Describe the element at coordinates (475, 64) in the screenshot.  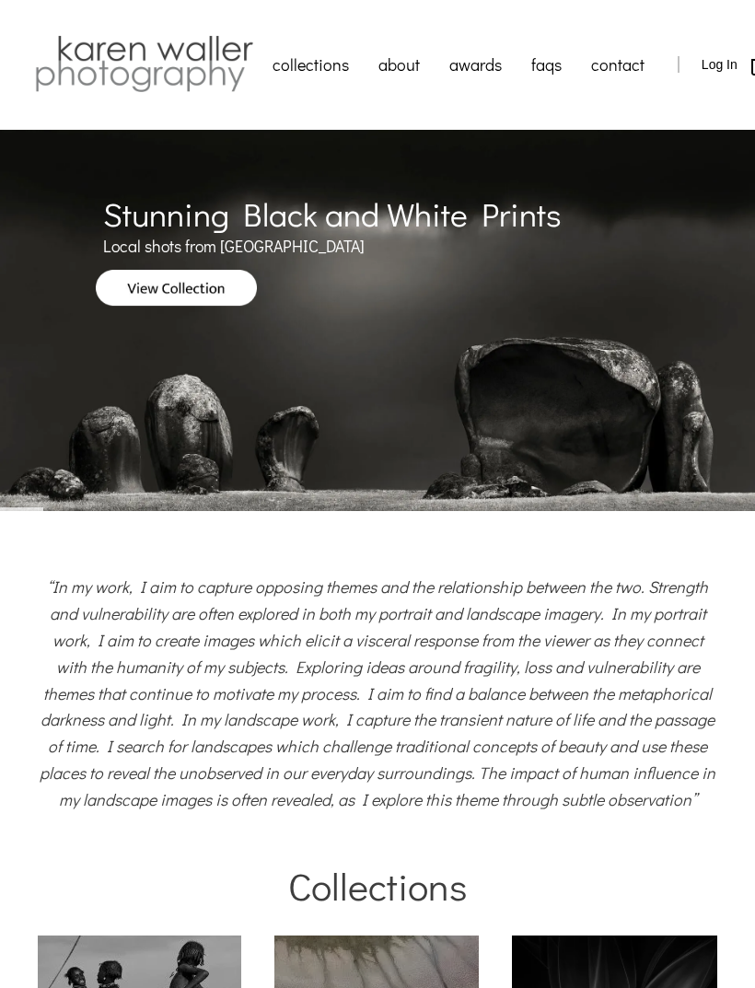
I see `a: awards` at that location.